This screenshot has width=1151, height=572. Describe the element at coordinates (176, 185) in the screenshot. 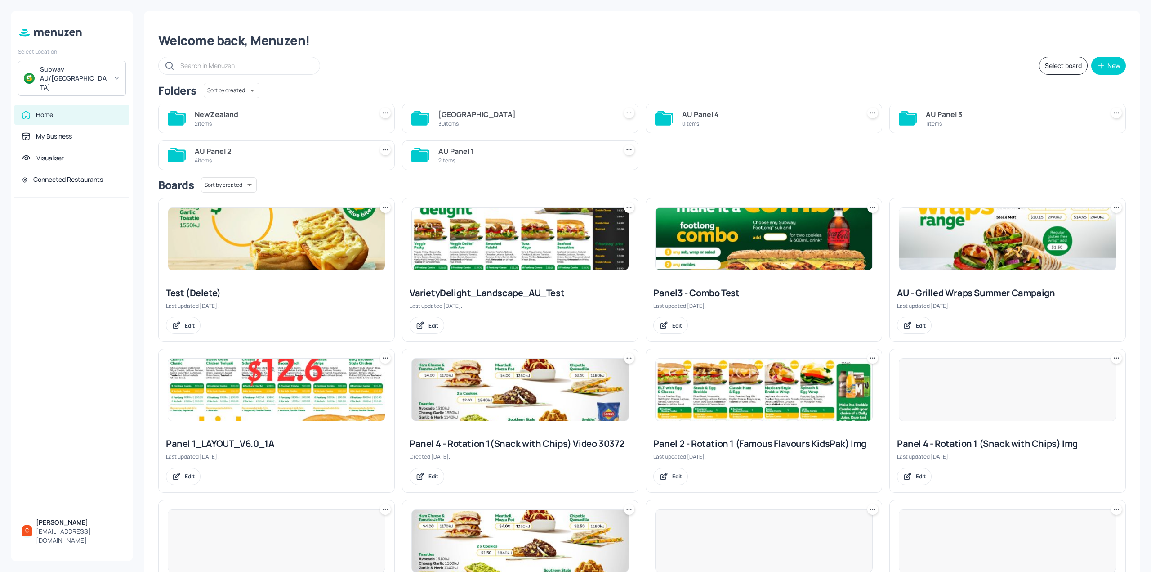

I see `div: Boards` at that location.